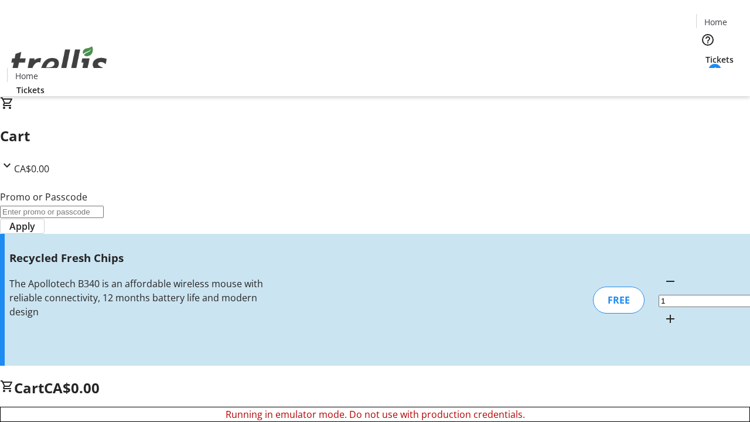 This screenshot has width=750, height=422. I want to click on span: Apply, so click(22, 226).